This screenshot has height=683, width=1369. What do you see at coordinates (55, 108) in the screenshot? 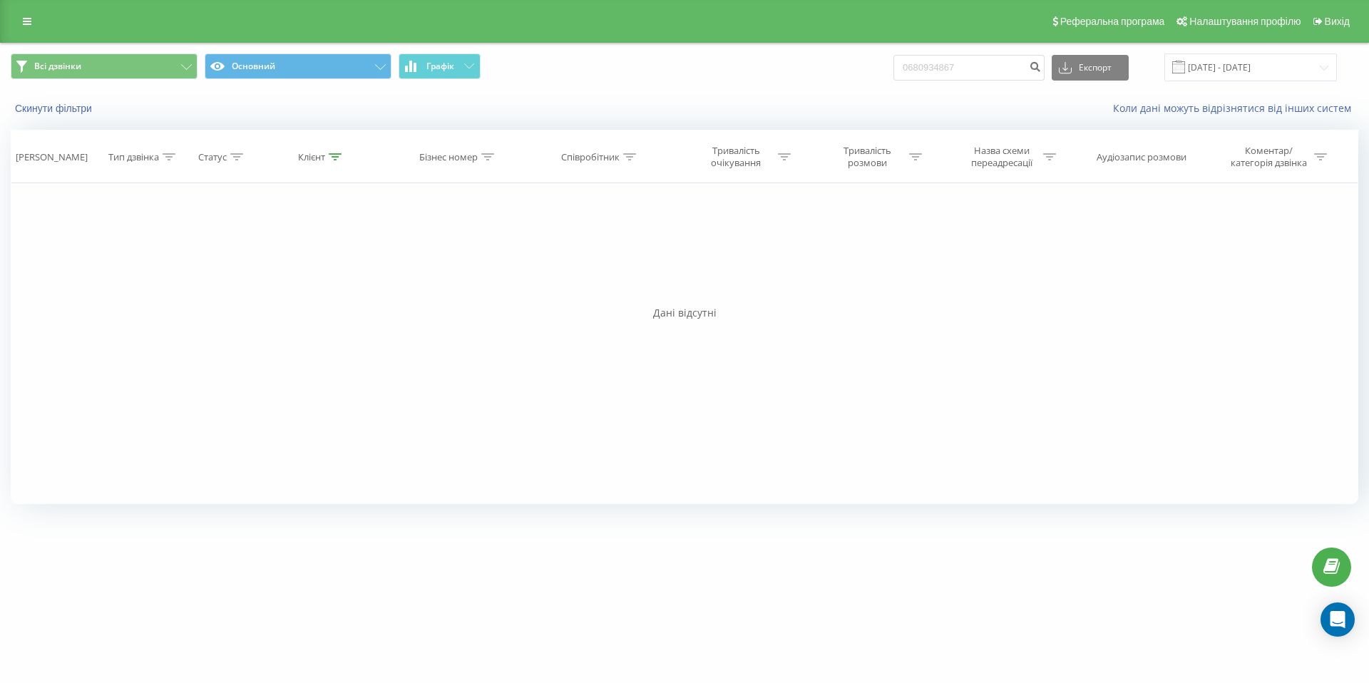
I see `button: Скинути фільтри` at bounding box center [55, 108].